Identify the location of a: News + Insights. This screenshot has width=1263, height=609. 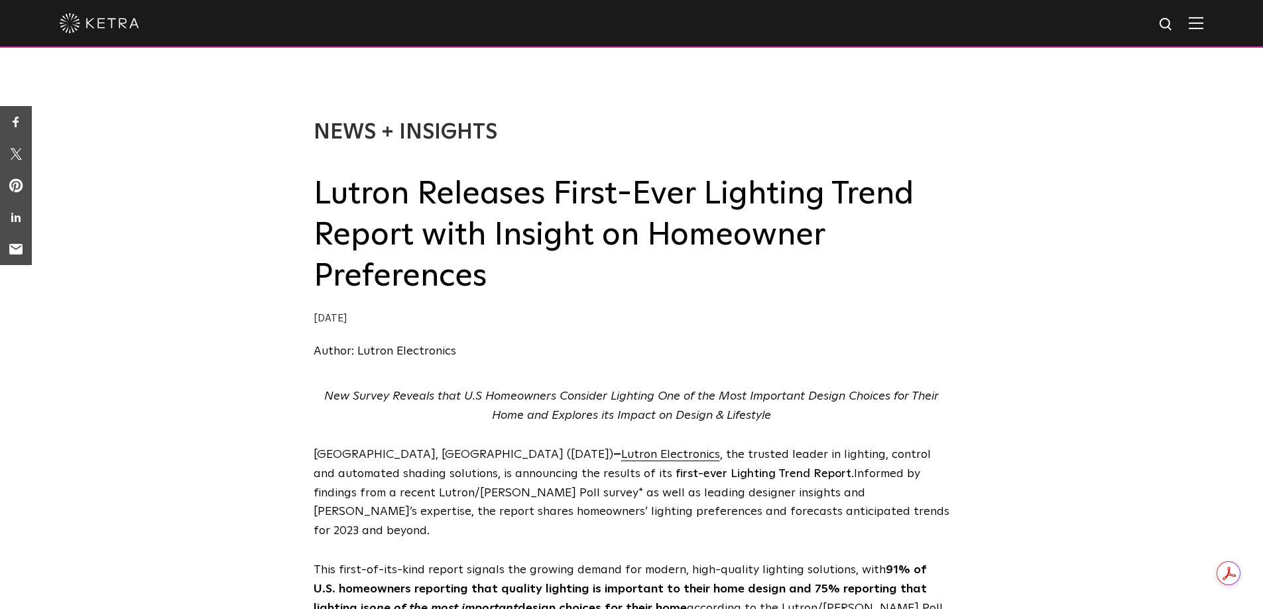
(405, 133).